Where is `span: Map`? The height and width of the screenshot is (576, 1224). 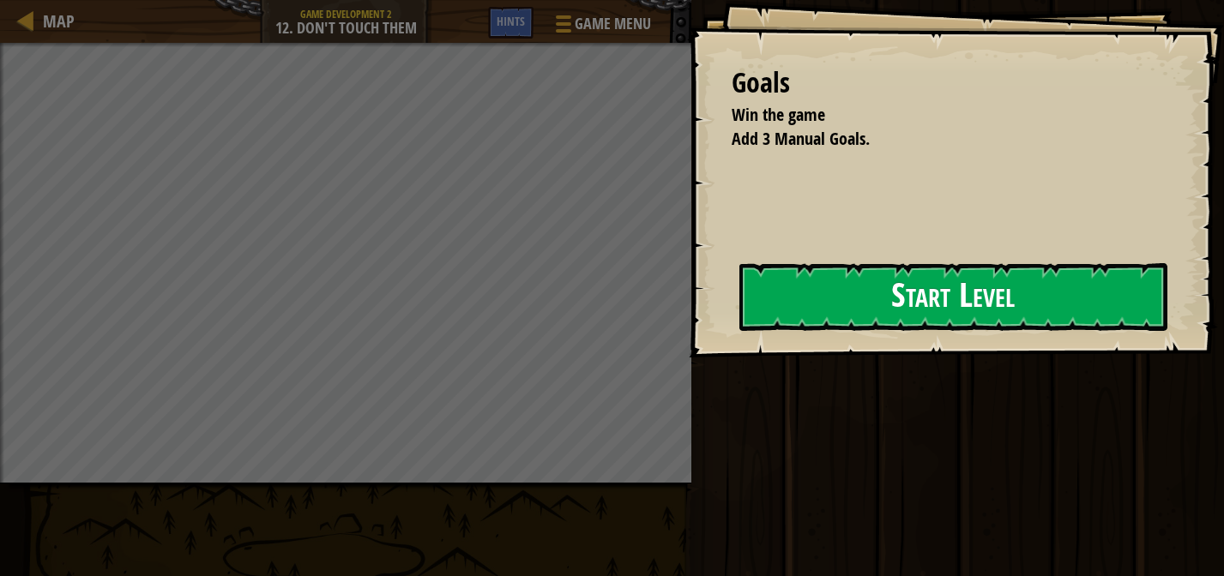
span: Map is located at coordinates (58, 21).